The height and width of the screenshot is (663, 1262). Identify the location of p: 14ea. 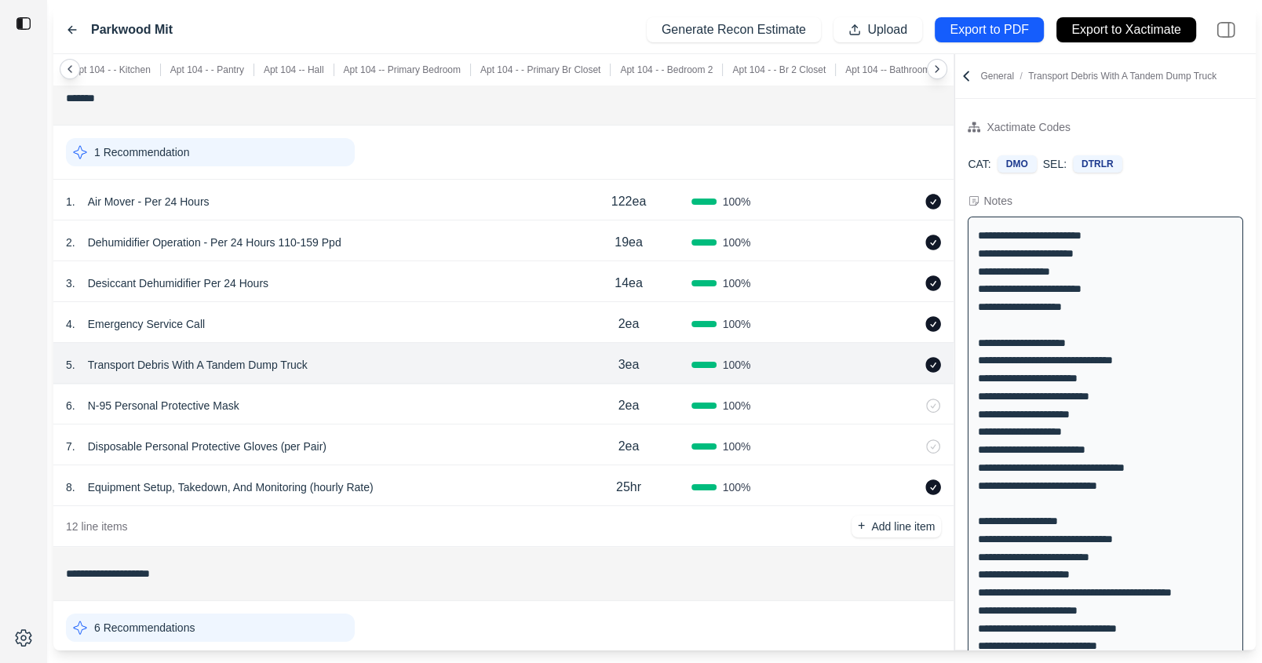
(629, 283).